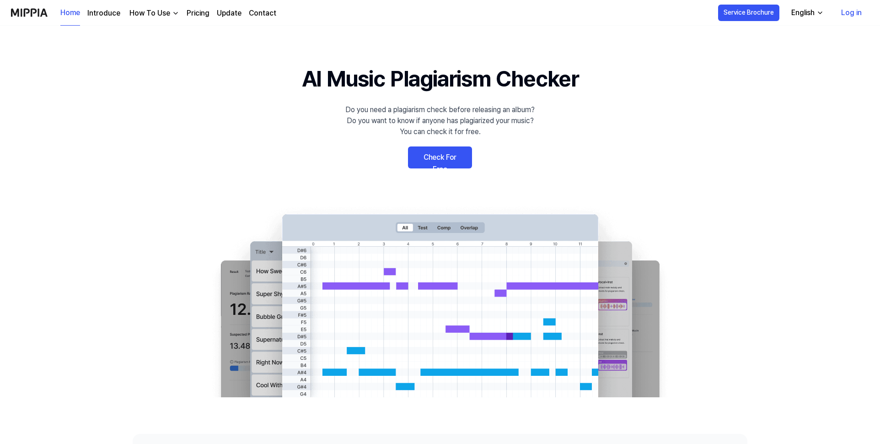  I want to click on a: Service Brochure, so click(749, 13).